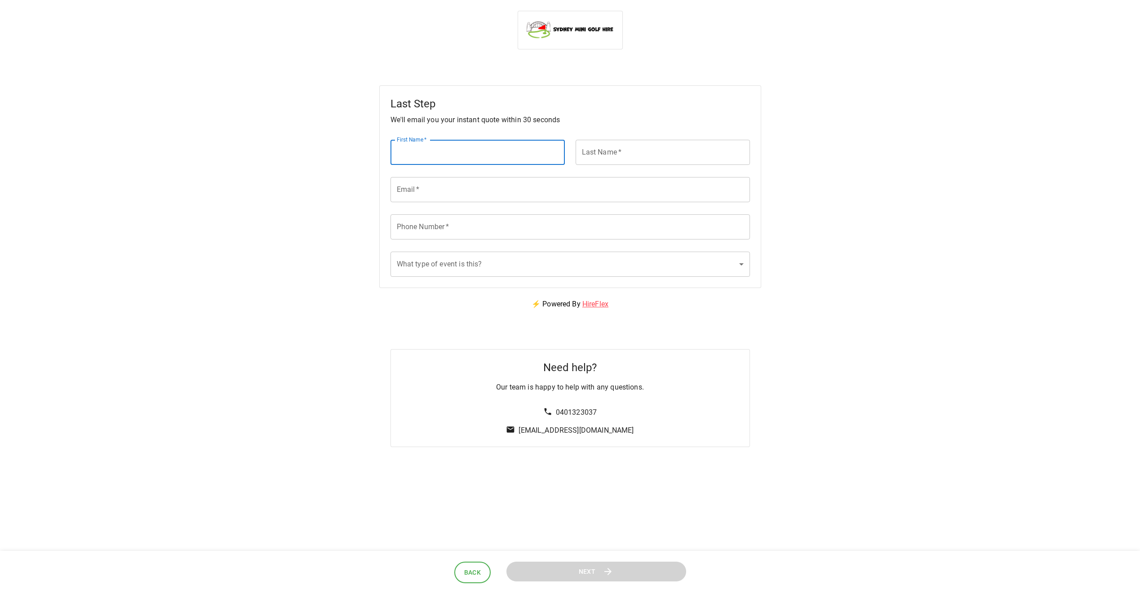 This screenshot has height=594, width=1140. What do you see at coordinates (570, 387) in the screenshot?
I see `p: Our team is happy to help with any questions.` at bounding box center [570, 387].